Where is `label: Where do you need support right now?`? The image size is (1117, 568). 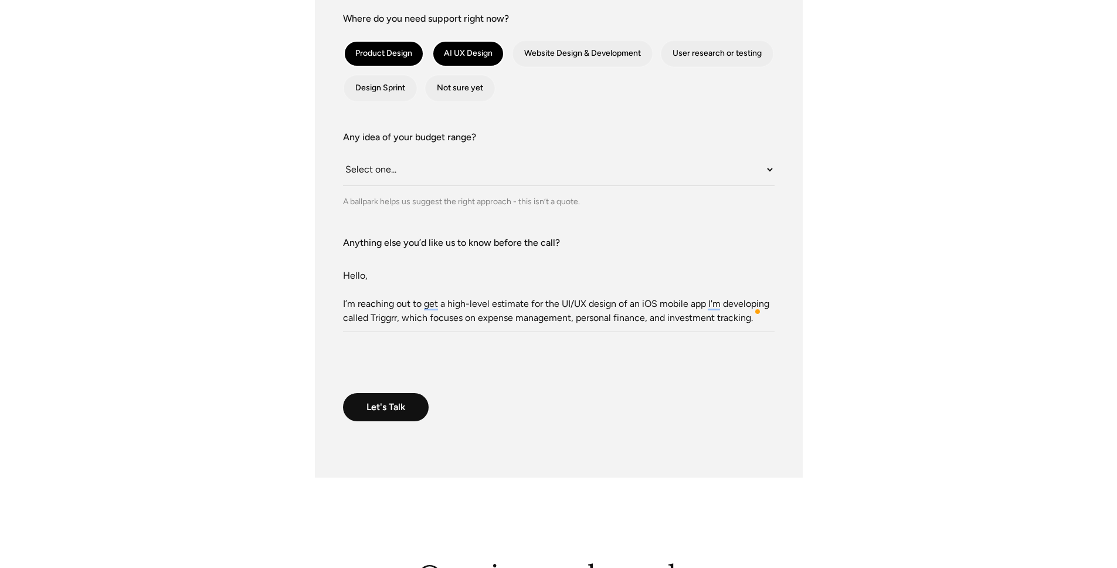 label: Where do you need support right now? is located at coordinates (559, 19).